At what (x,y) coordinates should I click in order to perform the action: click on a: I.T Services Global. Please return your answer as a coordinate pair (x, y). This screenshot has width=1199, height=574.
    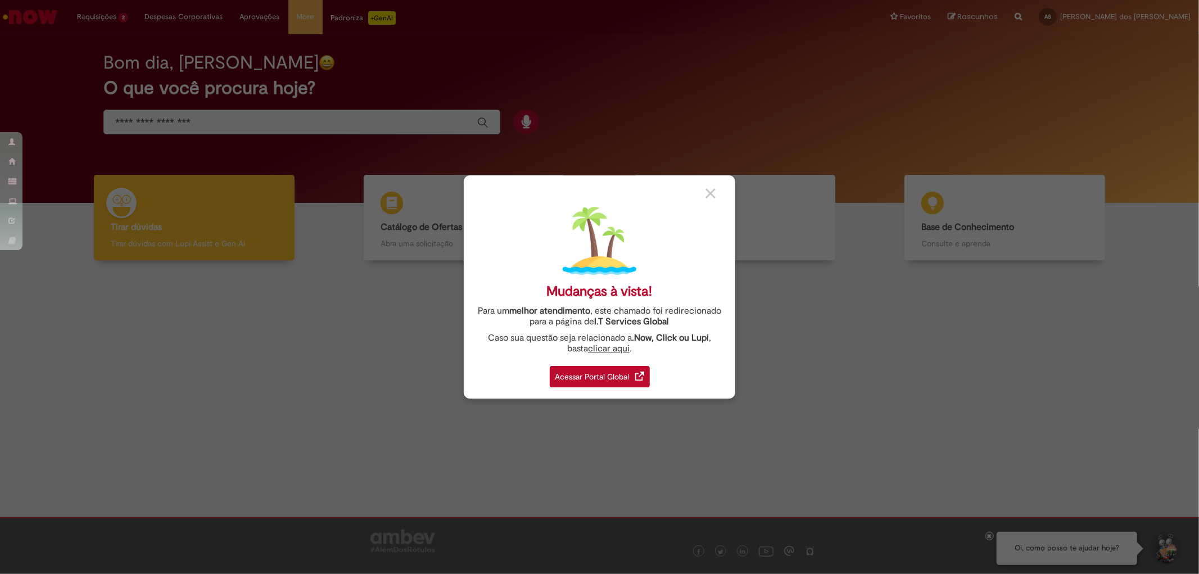
    Looking at the image, I should click on (632, 318).